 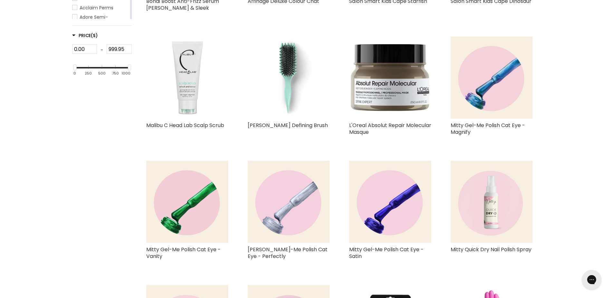 I want to click on img: Mitty Gel-Me Polish Cat Eye - Magnify, so click(x=492, y=77).